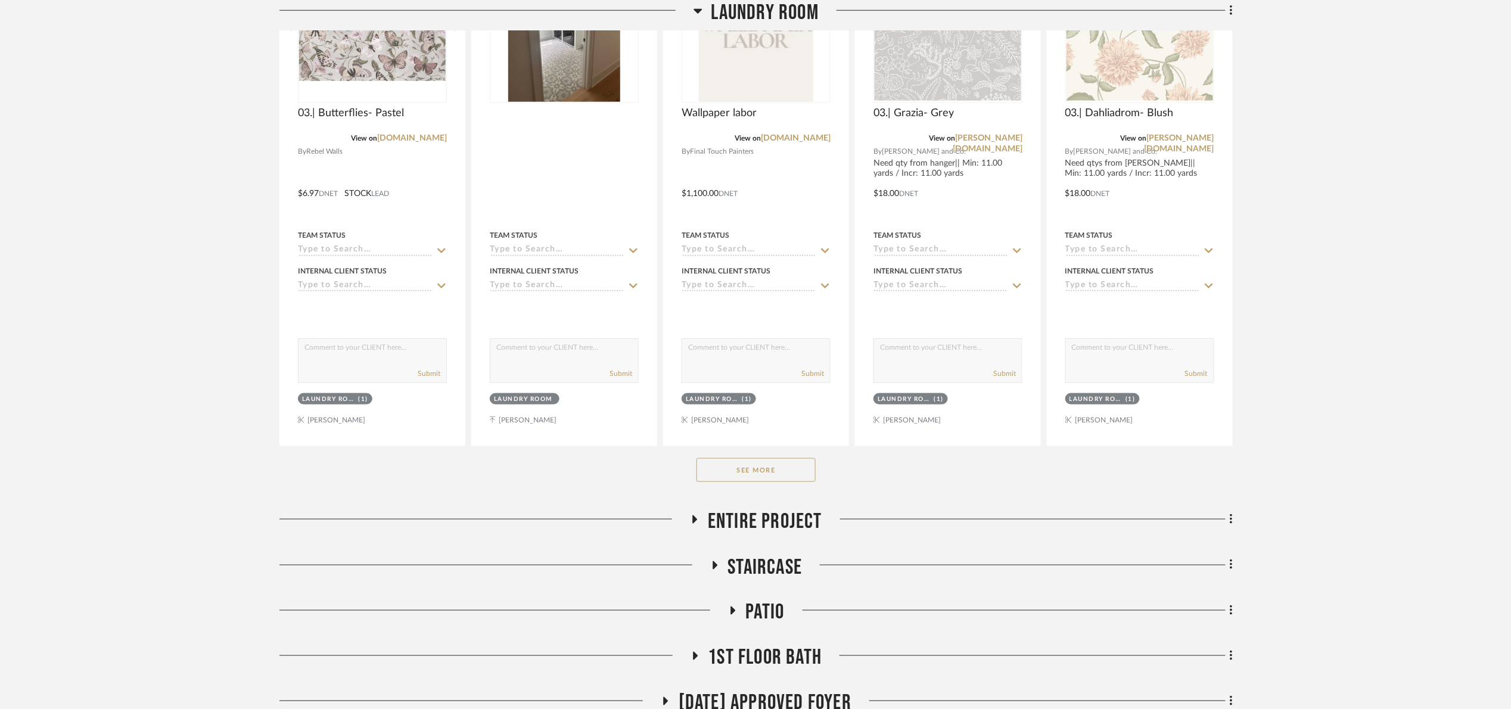 The height and width of the screenshot is (709, 1511). Describe the element at coordinates (1120, 113) in the screenshot. I see `span: 03.| Dahliadrom- Blush` at that location.